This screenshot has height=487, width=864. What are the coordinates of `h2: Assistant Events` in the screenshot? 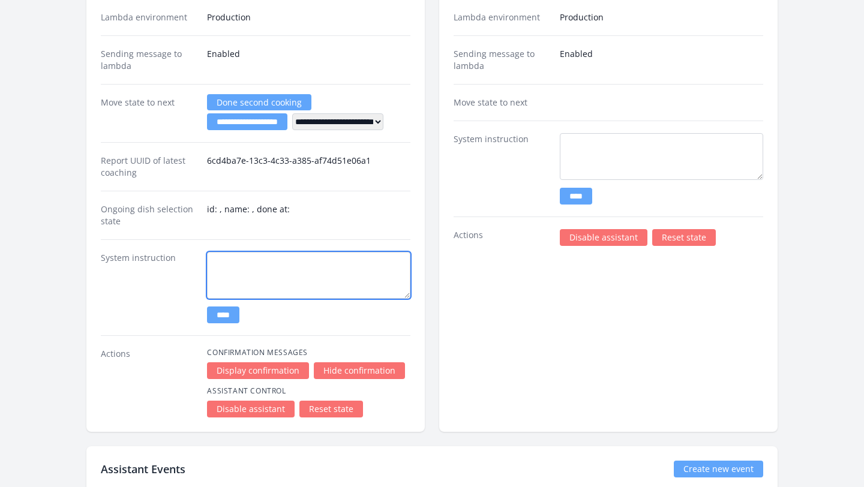 It's located at (143, 469).